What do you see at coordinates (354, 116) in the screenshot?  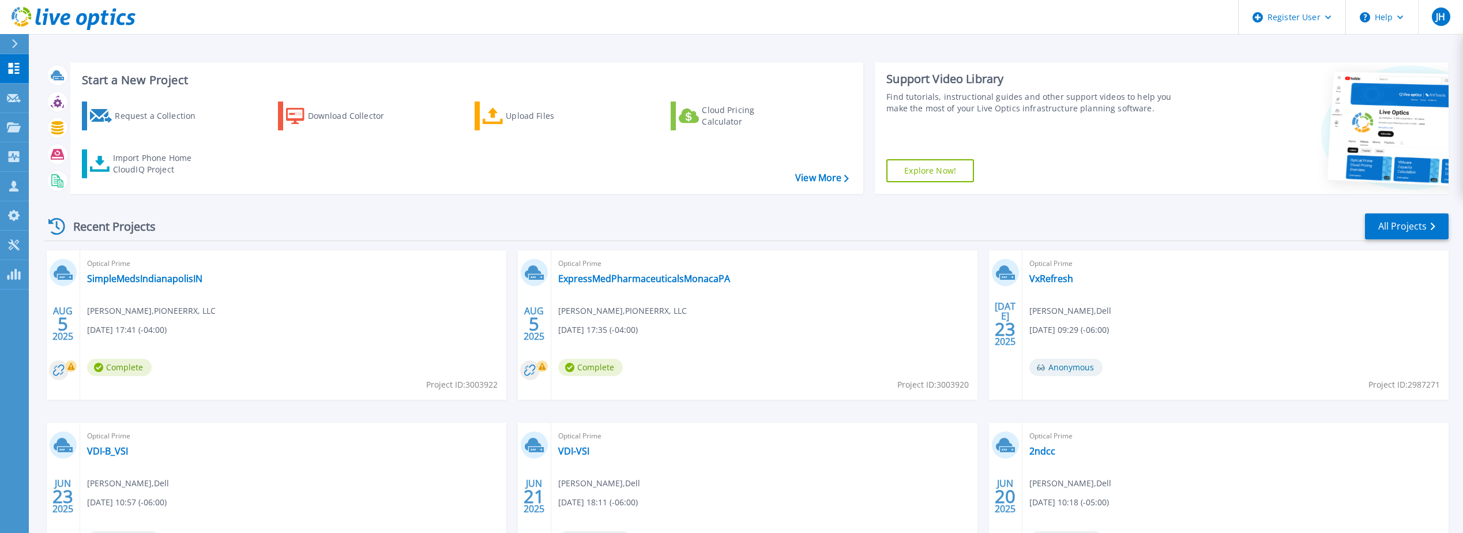 I see `div: Download Collector` at bounding box center [354, 116].